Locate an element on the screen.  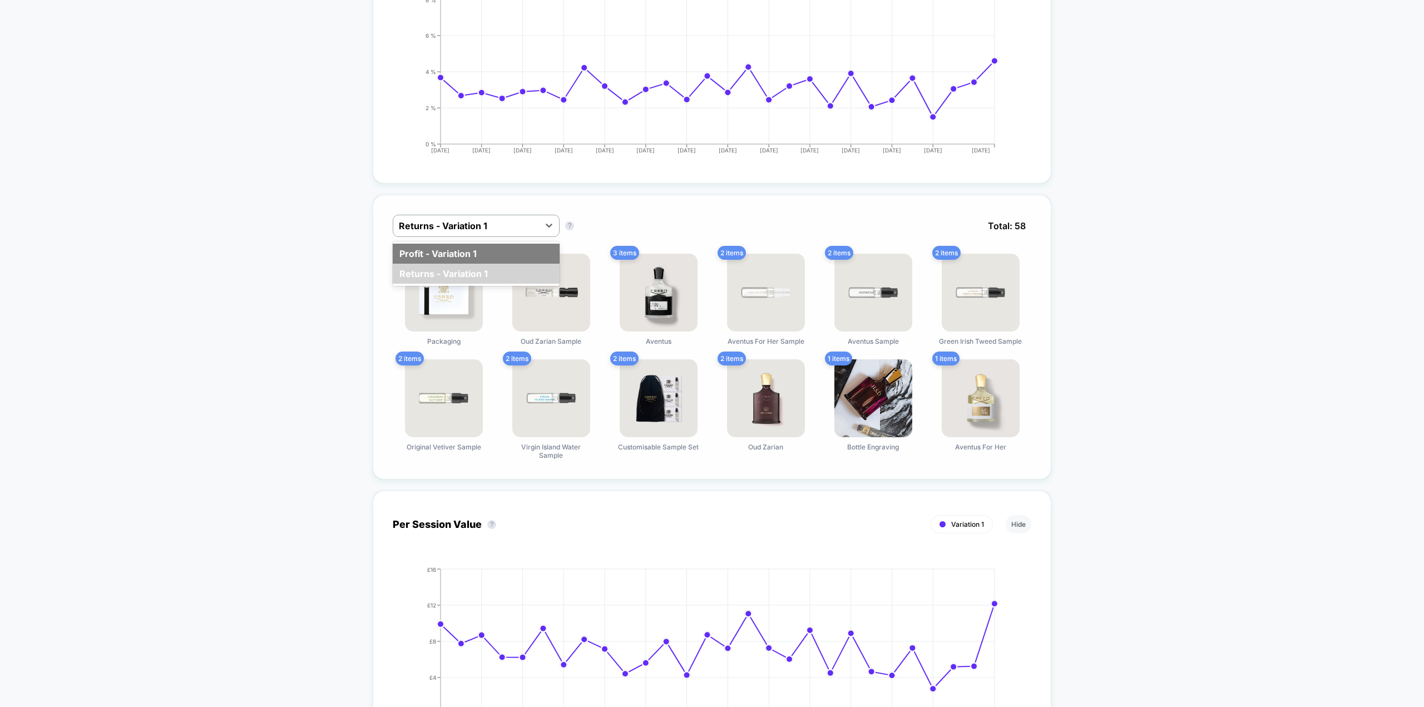
img: Bottle Engraving is located at coordinates (874, 398).